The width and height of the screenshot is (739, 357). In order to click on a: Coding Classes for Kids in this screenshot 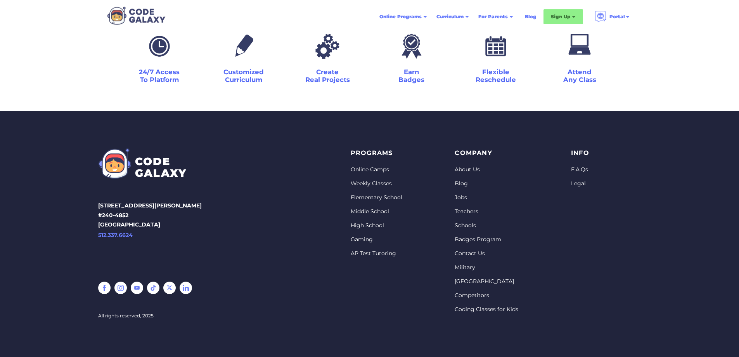, I will do `click(487, 309)`.